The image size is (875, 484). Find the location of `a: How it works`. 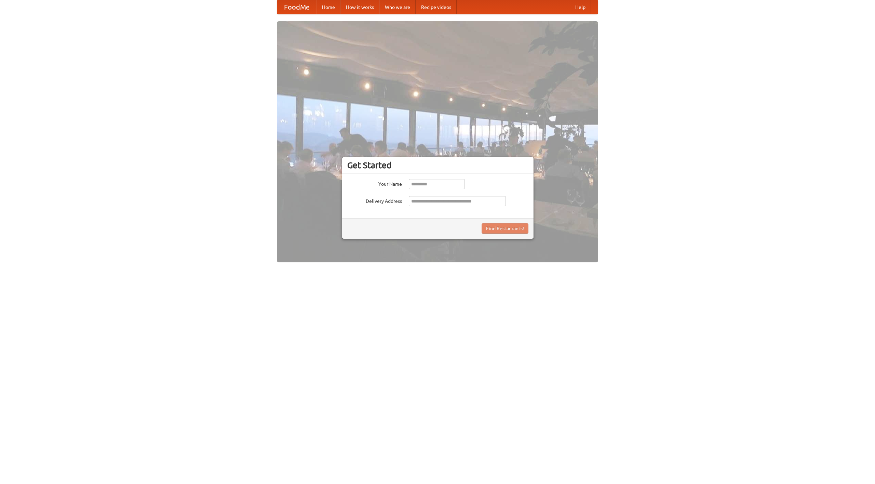

a: How it works is located at coordinates (360, 7).